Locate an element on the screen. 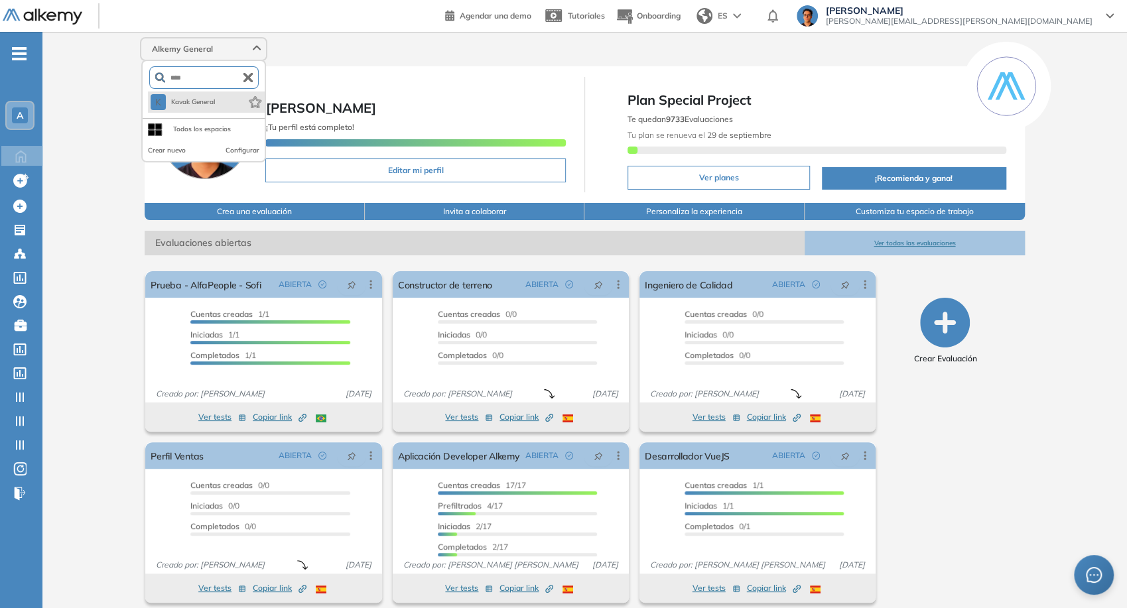  button: Crear nuevo is located at coordinates (166, 151).